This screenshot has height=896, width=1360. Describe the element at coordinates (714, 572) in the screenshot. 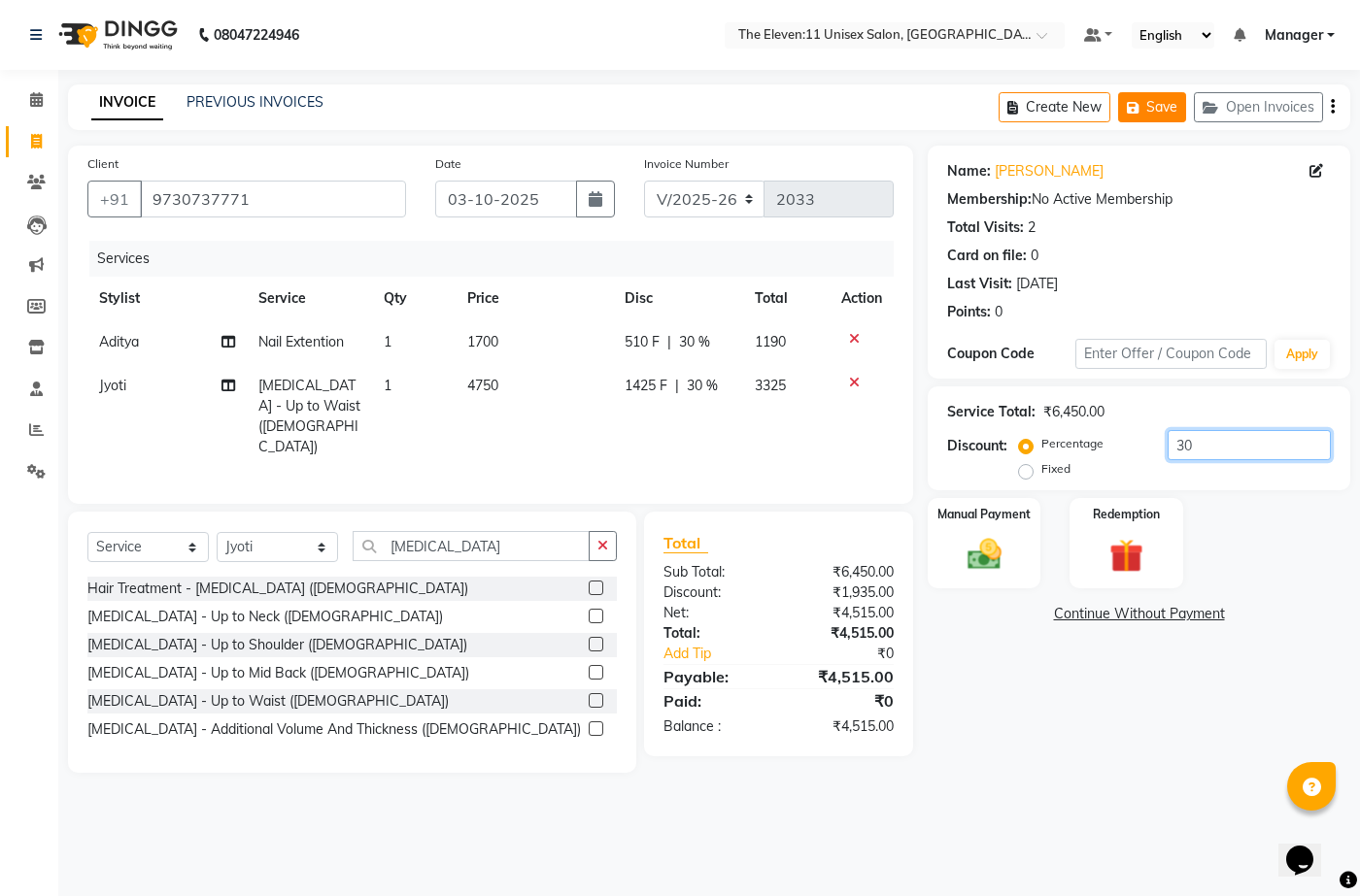

I see `div: Sub Total:` at that location.